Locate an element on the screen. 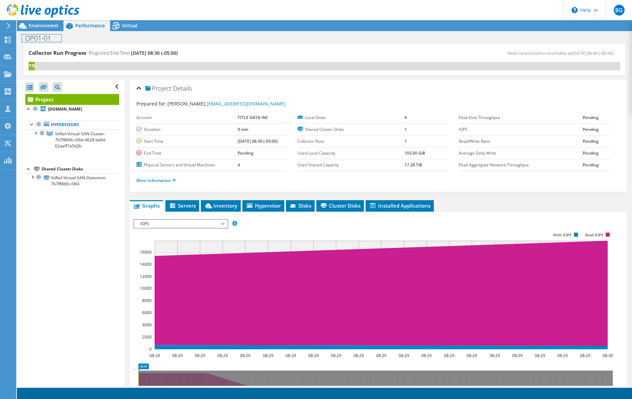 The width and height of the screenshot is (632, 399). h1: OP01-01 is located at coordinates (42, 38).